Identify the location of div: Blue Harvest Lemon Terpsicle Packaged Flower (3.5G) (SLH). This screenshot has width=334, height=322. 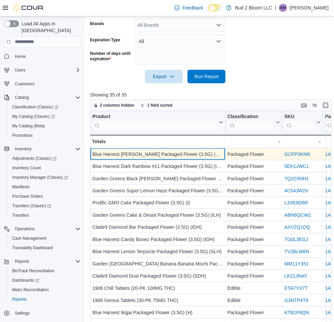
(158, 251).